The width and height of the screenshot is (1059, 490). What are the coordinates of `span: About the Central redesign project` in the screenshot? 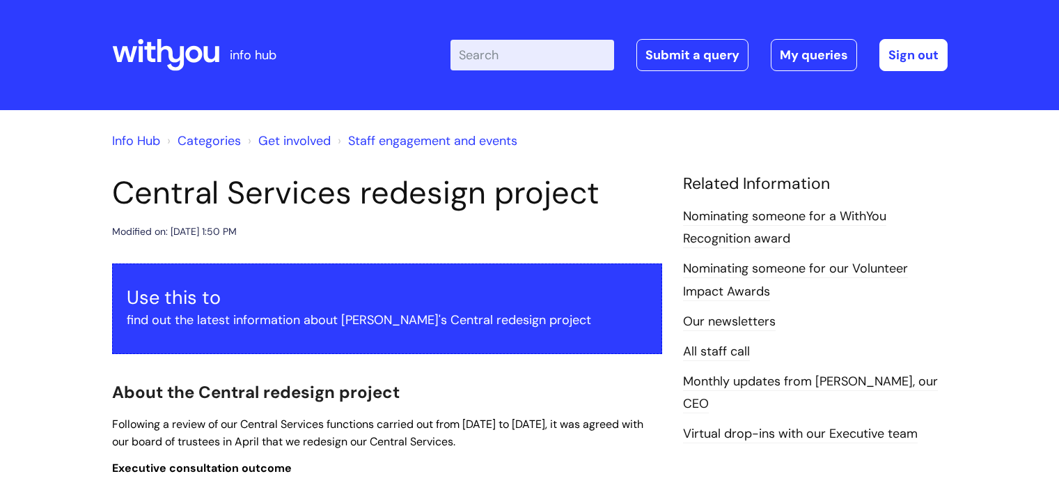 It's located at (256, 391).